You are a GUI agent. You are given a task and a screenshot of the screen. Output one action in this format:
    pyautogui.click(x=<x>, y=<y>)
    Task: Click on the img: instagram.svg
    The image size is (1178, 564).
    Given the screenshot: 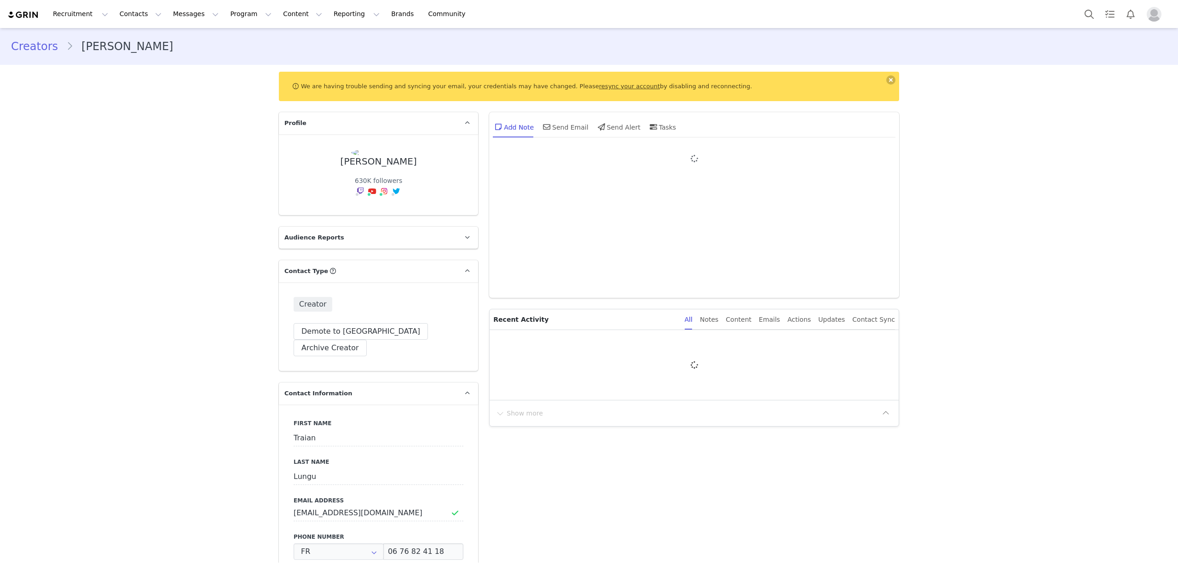 What is the action you would take?
    pyautogui.click(x=384, y=191)
    